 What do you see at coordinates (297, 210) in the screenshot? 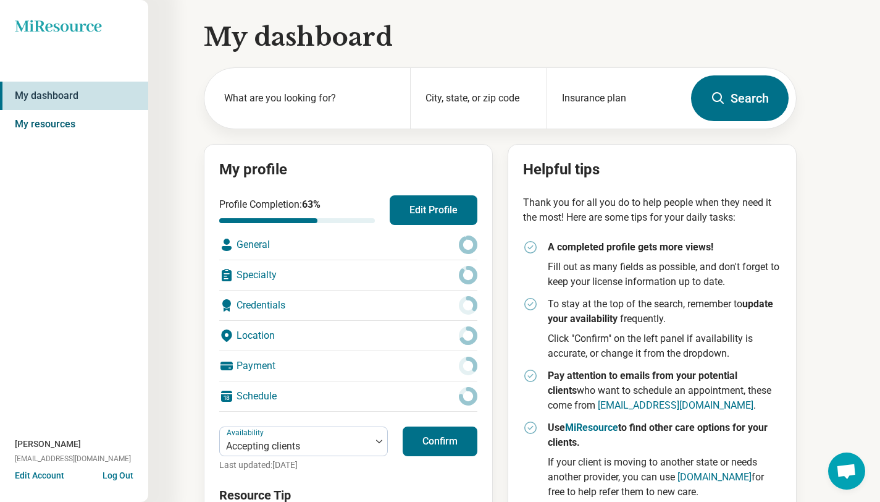
I see `div: Profile Completion:` at bounding box center [297, 210].